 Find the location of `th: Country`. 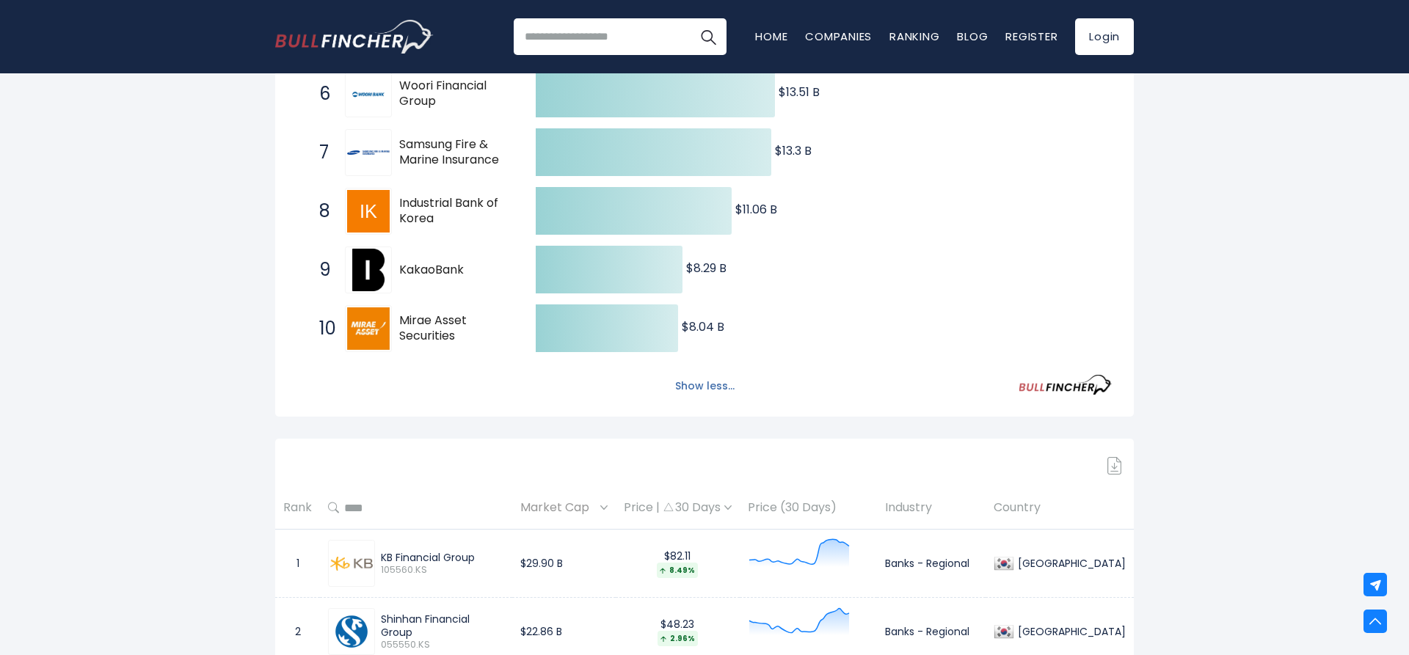

th: Country is located at coordinates (1059, 508).